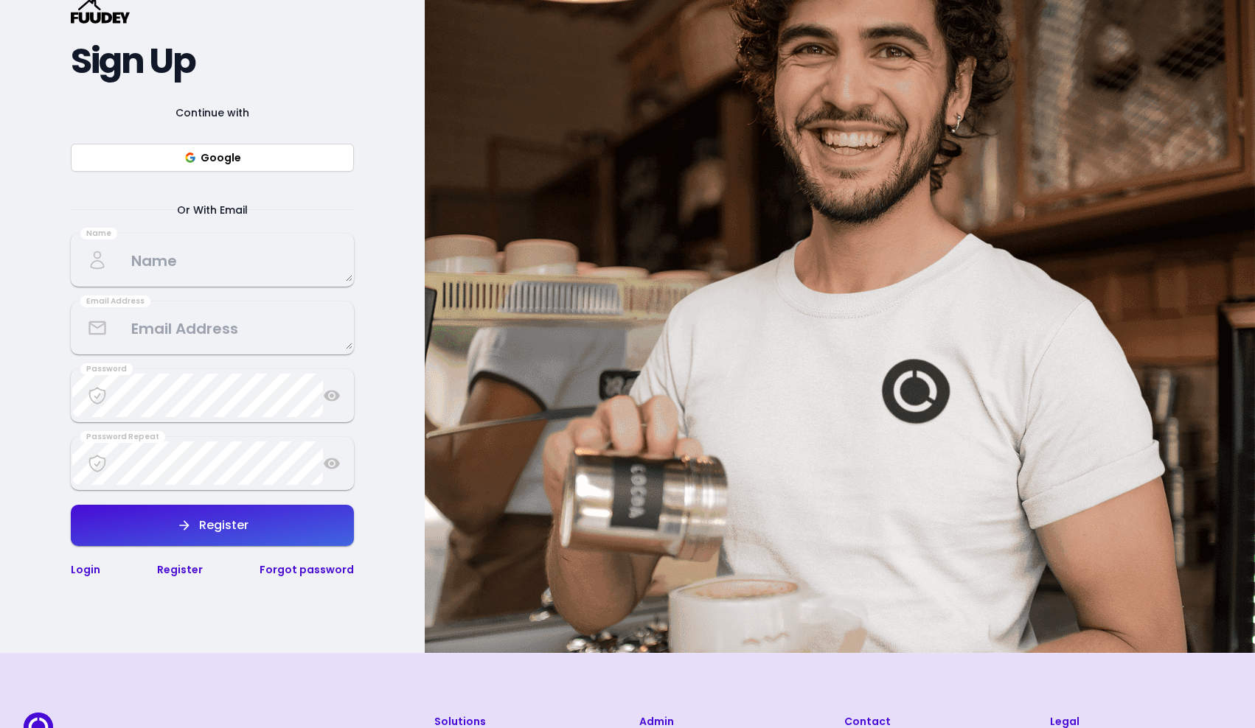 This screenshot has height=728, width=1255. Describe the element at coordinates (212, 526) in the screenshot. I see `button: Register` at that location.